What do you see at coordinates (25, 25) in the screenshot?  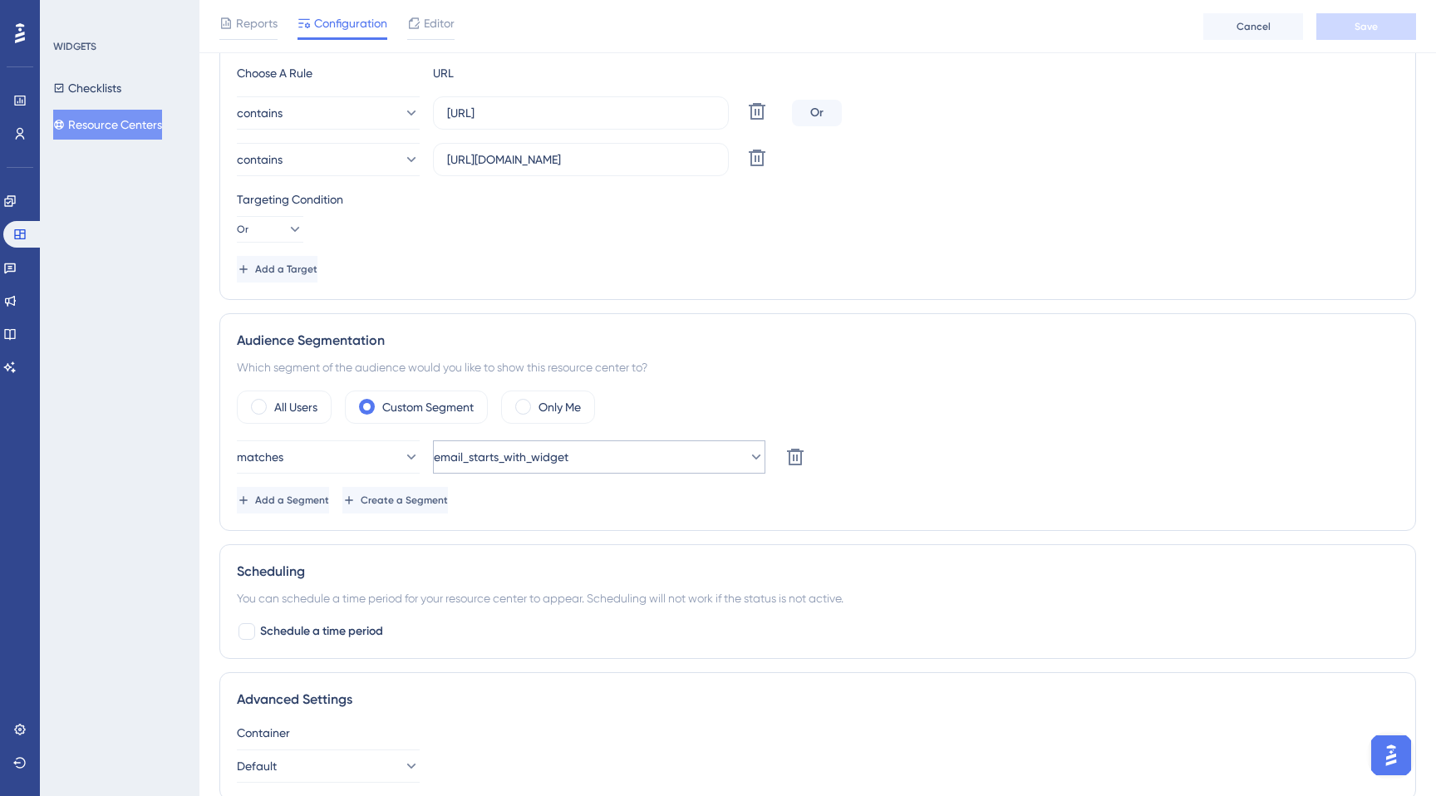 I see `img: launcher-image-alternative-text` at bounding box center [25, 25].